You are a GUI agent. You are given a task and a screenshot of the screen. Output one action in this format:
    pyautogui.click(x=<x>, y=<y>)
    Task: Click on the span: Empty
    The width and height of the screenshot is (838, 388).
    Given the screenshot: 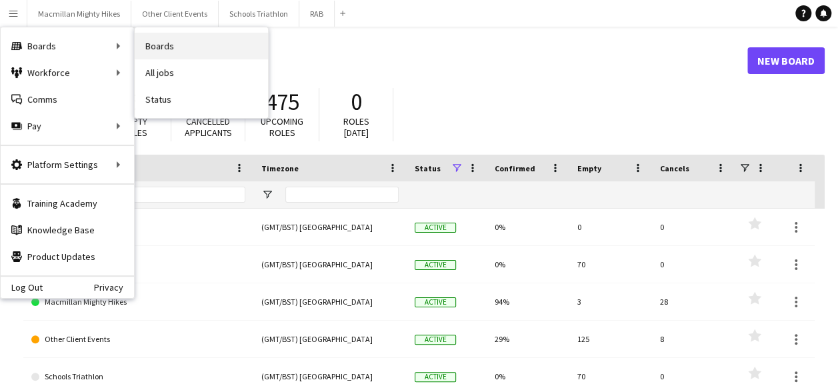 What is the action you would take?
    pyautogui.click(x=589, y=168)
    